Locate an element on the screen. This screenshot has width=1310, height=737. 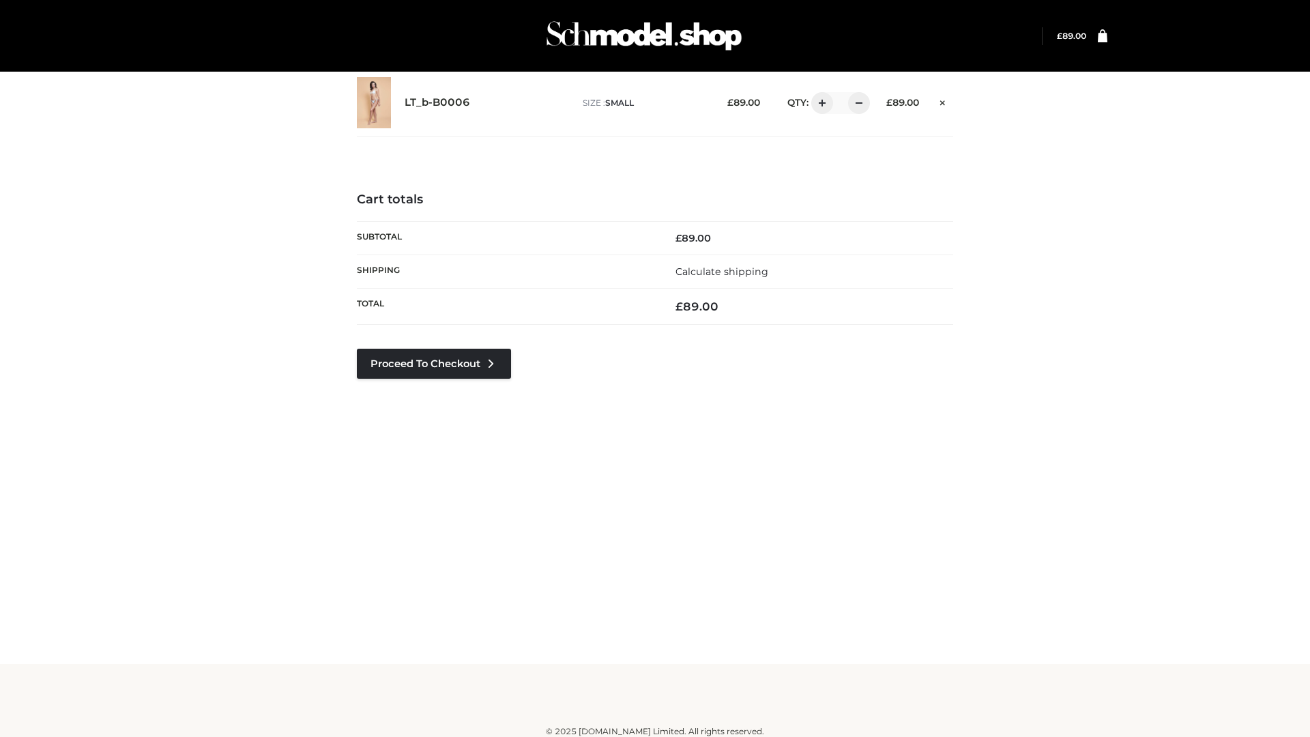
th: Total is located at coordinates (506, 306).